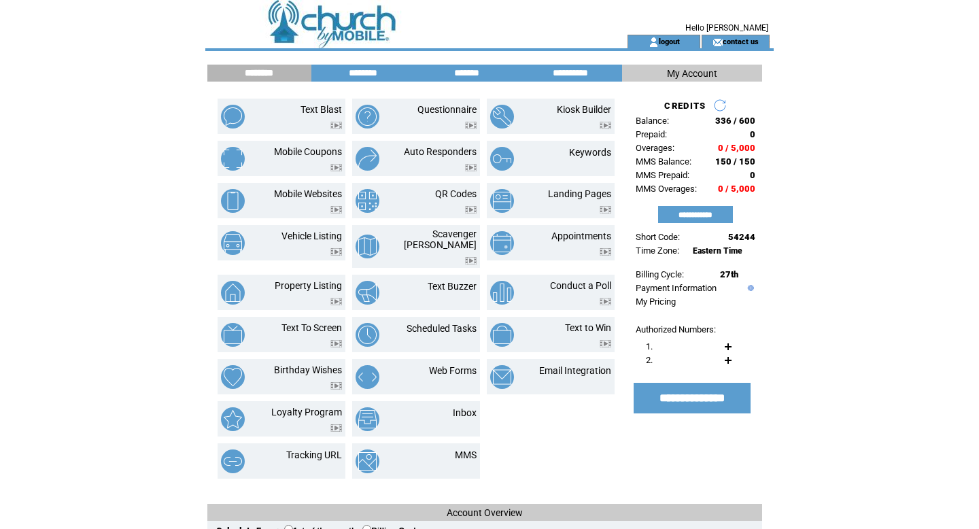 This screenshot has height=529, width=979. I want to click on img: text-buzzer.png, so click(367, 292).